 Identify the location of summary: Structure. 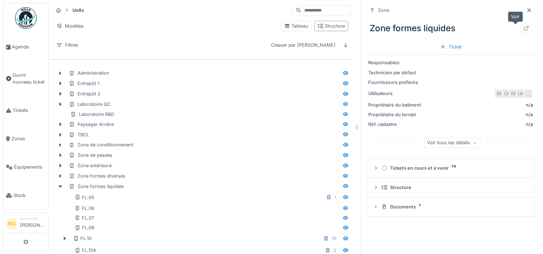
(450, 187).